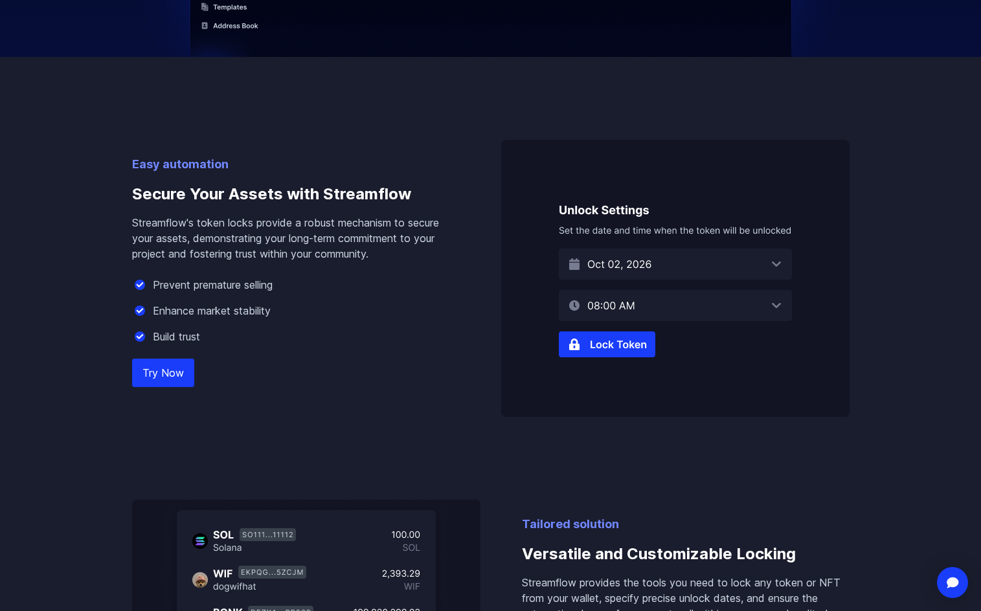  Describe the element at coordinates (296, 164) in the screenshot. I see `p: Easy automation` at that location.